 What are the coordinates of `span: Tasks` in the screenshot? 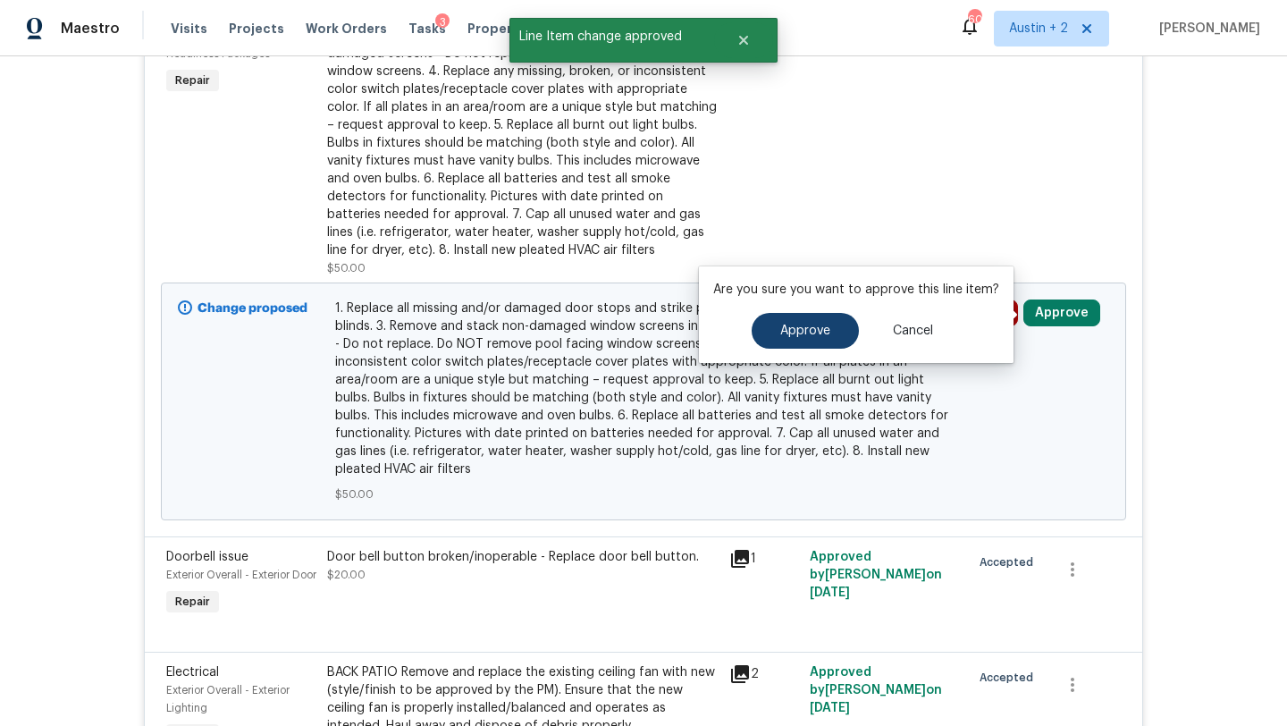 It's located at (427, 29).